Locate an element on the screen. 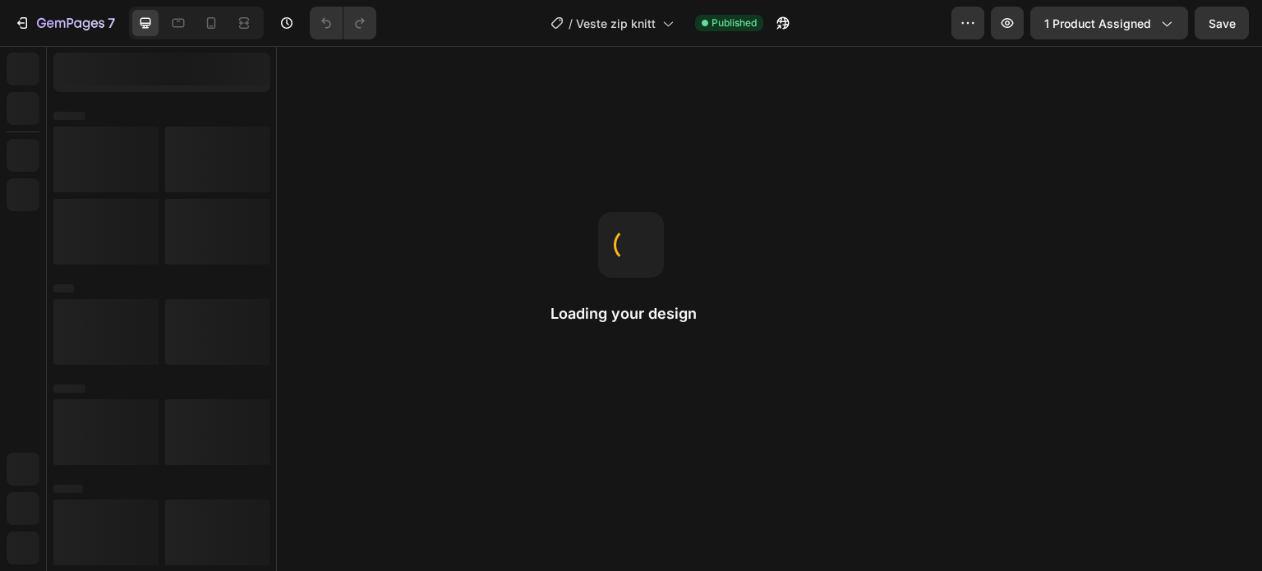 The width and height of the screenshot is (1262, 571). p: 7 is located at coordinates (111, 23).